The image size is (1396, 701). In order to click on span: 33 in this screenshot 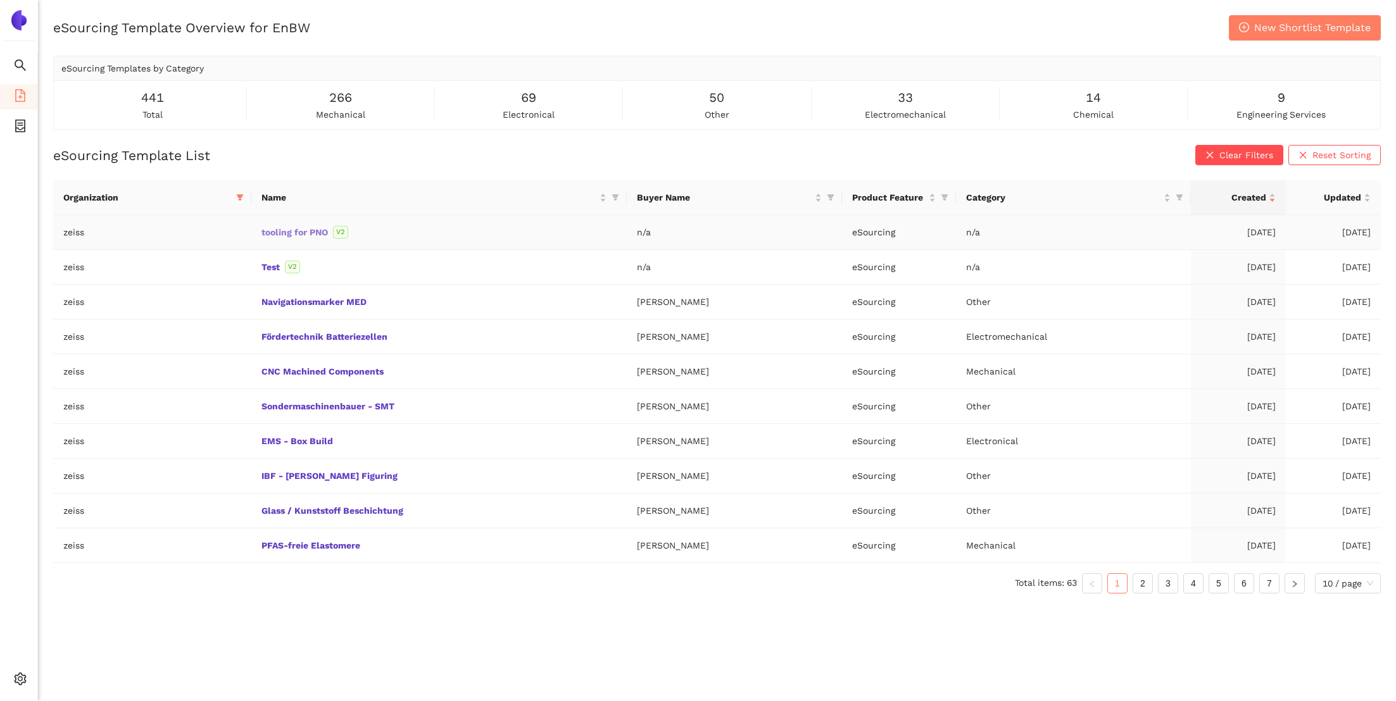, I will do `click(905, 97)`.